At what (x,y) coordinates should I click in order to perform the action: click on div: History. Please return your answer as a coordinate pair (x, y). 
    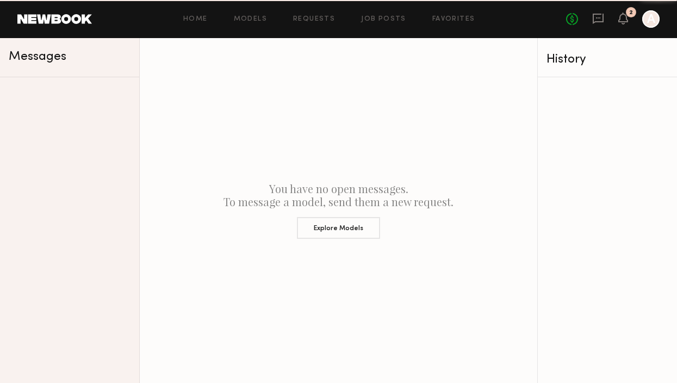
    Looking at the image, I should click on (608, 59).